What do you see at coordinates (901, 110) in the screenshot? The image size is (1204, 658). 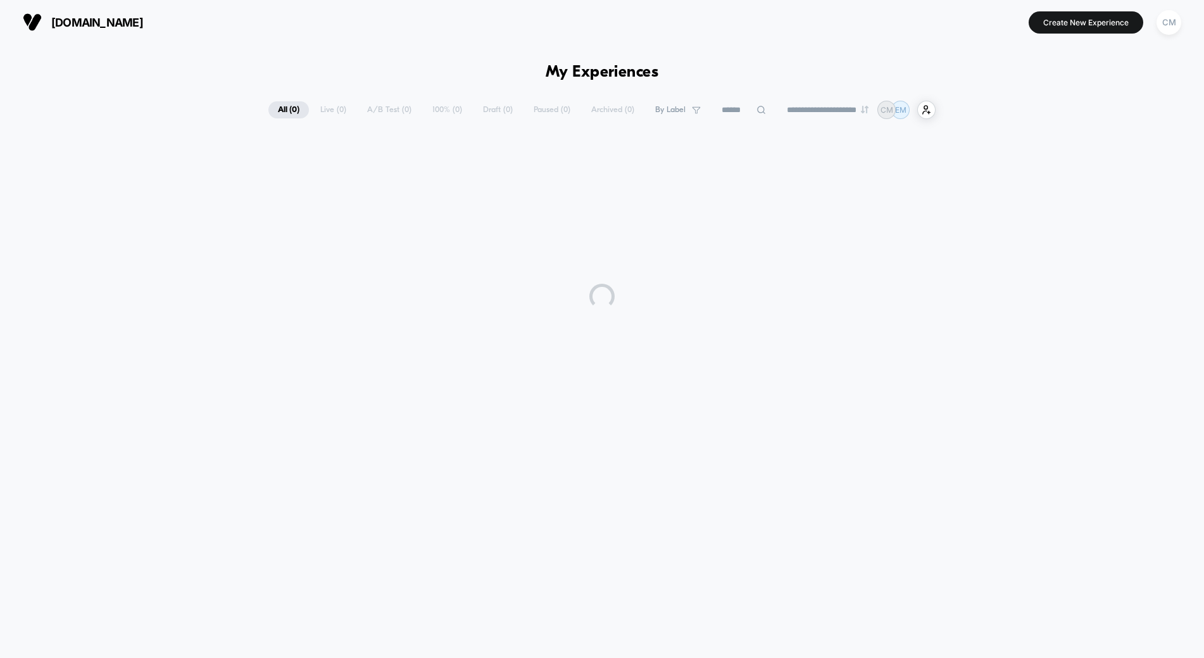 I see `p: EM` at bounding box center [901, 110].